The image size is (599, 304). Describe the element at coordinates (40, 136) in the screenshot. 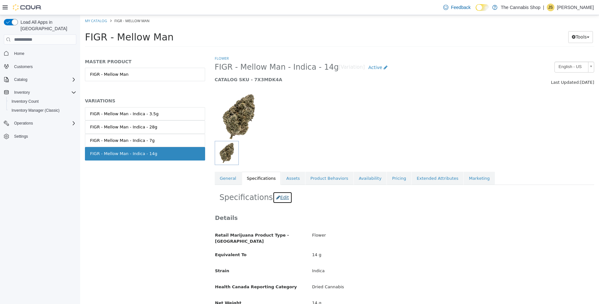

I see `button: Settings` at that location.